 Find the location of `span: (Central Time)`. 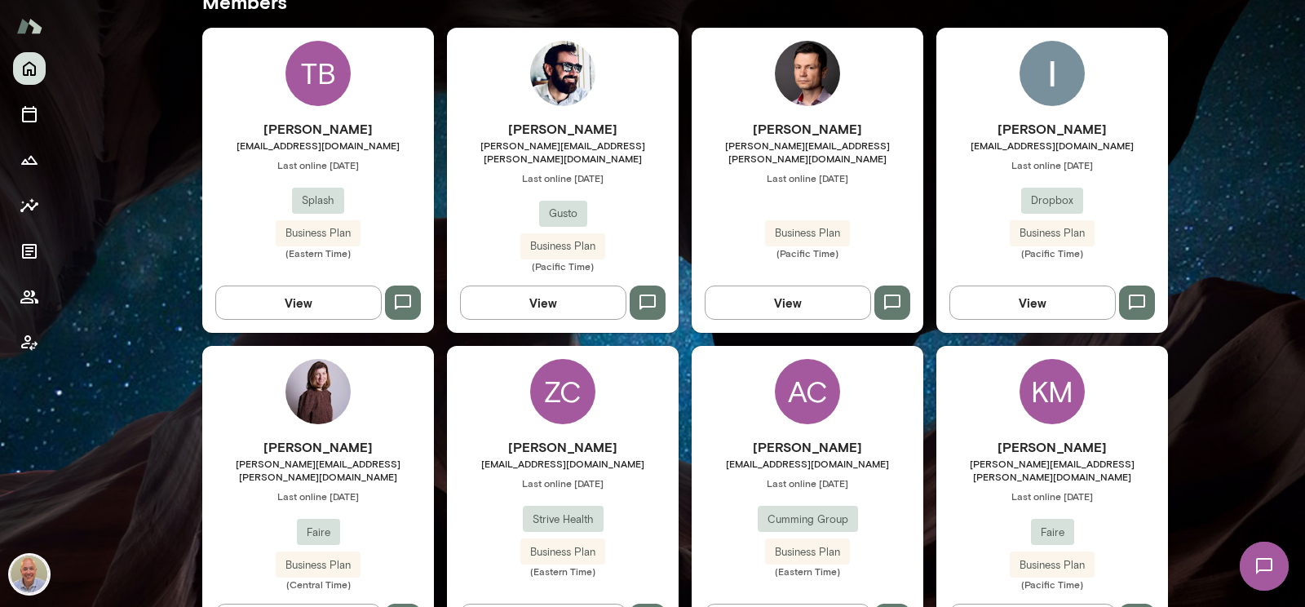

span: (Central Time) is located at coordinates (318, 584).